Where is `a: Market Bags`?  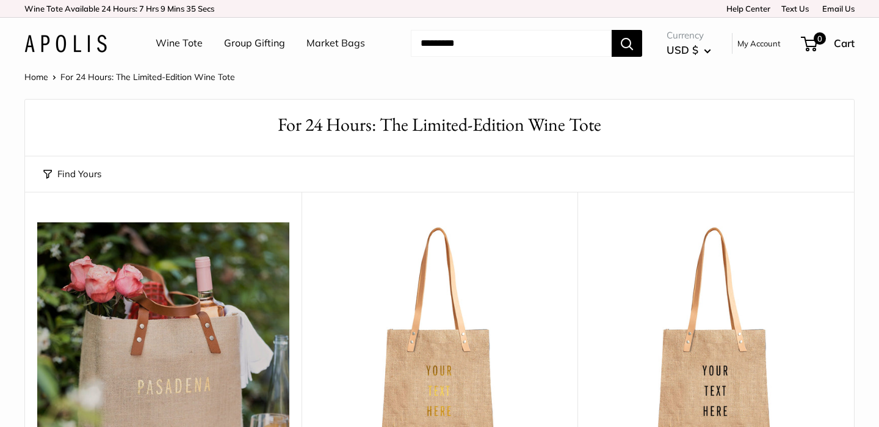 a: Market Bags is located at coordinates (336, 43).